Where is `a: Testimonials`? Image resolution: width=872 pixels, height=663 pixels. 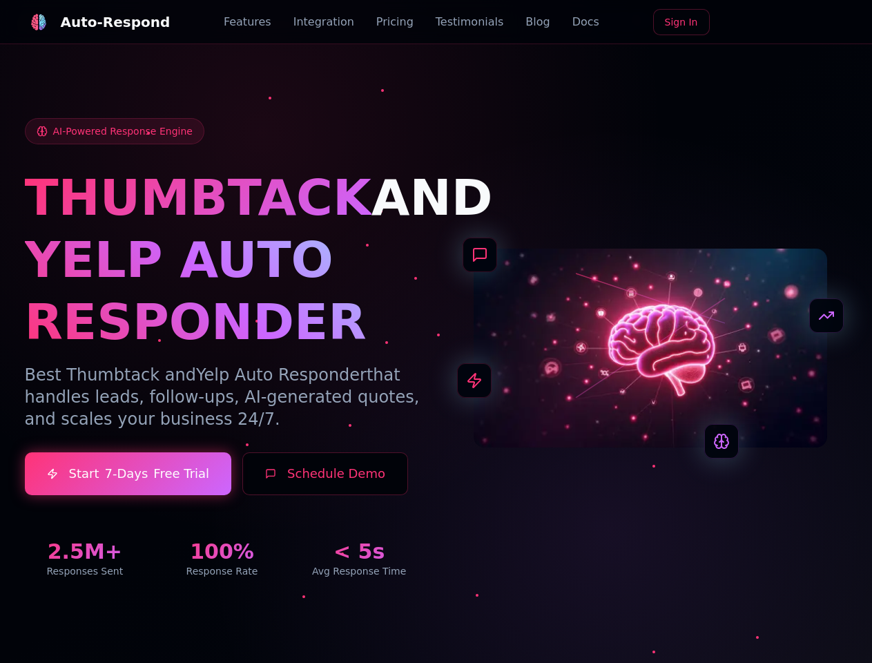
a: Testimonials is located at coordinates (469, 22).